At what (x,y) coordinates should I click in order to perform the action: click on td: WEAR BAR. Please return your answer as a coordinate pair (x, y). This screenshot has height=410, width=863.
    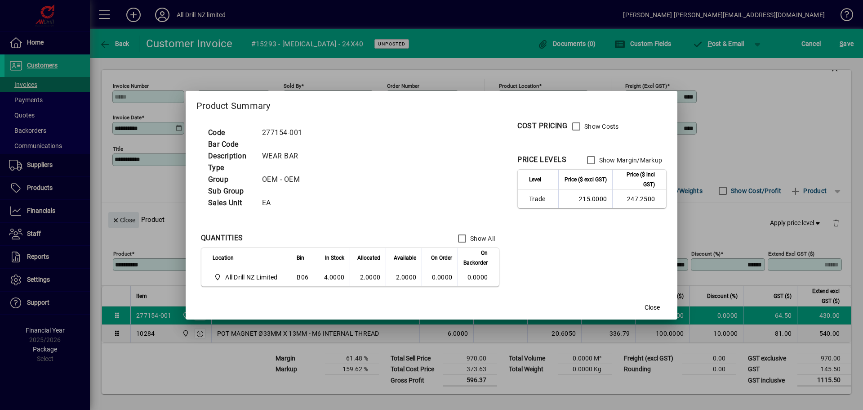
    Looking at the image, I should click on (286, 156).